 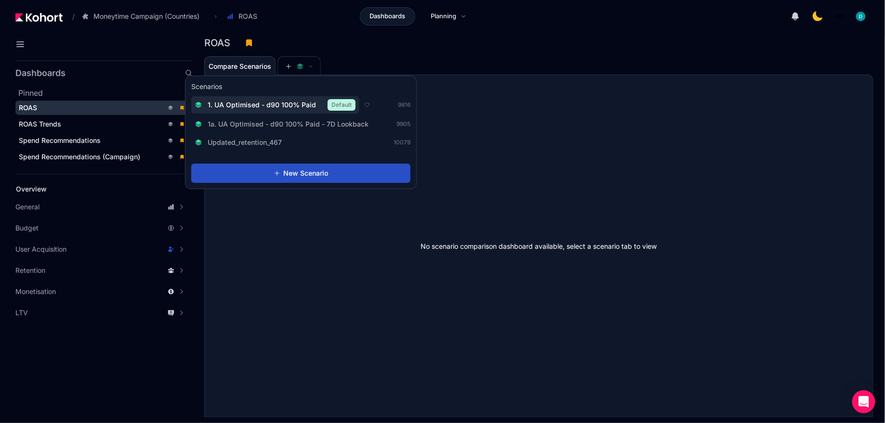 I want to click on h2: Pinned, so click(x=105, y=93).